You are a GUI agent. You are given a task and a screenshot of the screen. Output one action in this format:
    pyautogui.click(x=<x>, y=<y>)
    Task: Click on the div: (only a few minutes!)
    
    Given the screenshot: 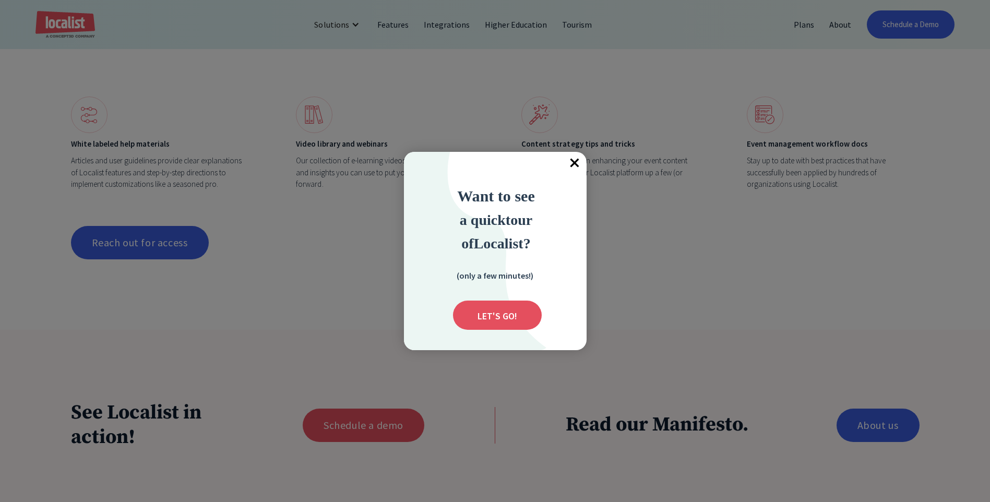 What is the action you would take?
    pyautogui.click(x=494, y=275)
    